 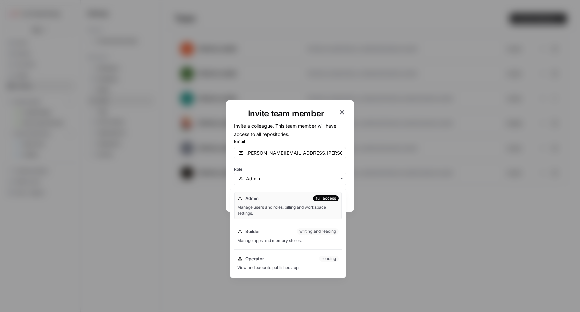 What do you see at coordinates (238, 169) in the screenshot?
I see `span: Role` at bounding box center [238, 169].